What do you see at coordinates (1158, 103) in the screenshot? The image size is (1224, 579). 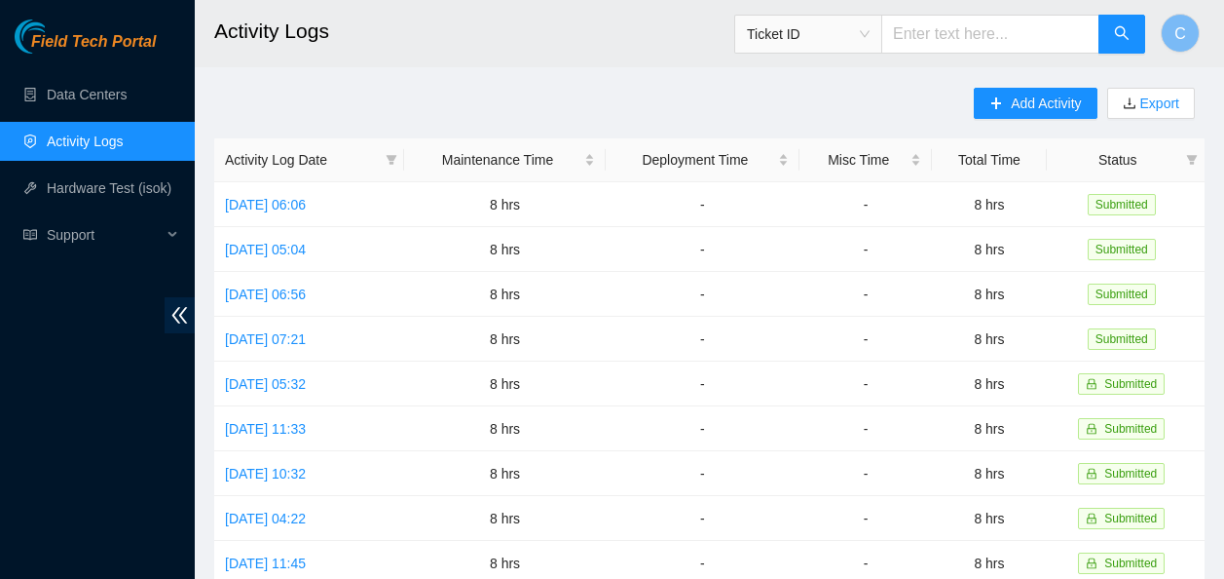 I see `a: Export` at bounding box center [1158, 103].